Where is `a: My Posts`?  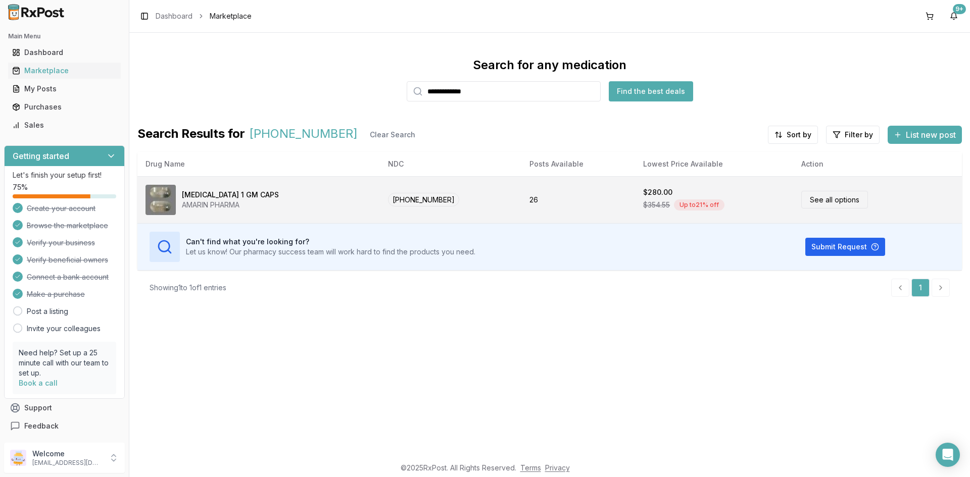 a: My Posts is located at coordinates (64, 89).